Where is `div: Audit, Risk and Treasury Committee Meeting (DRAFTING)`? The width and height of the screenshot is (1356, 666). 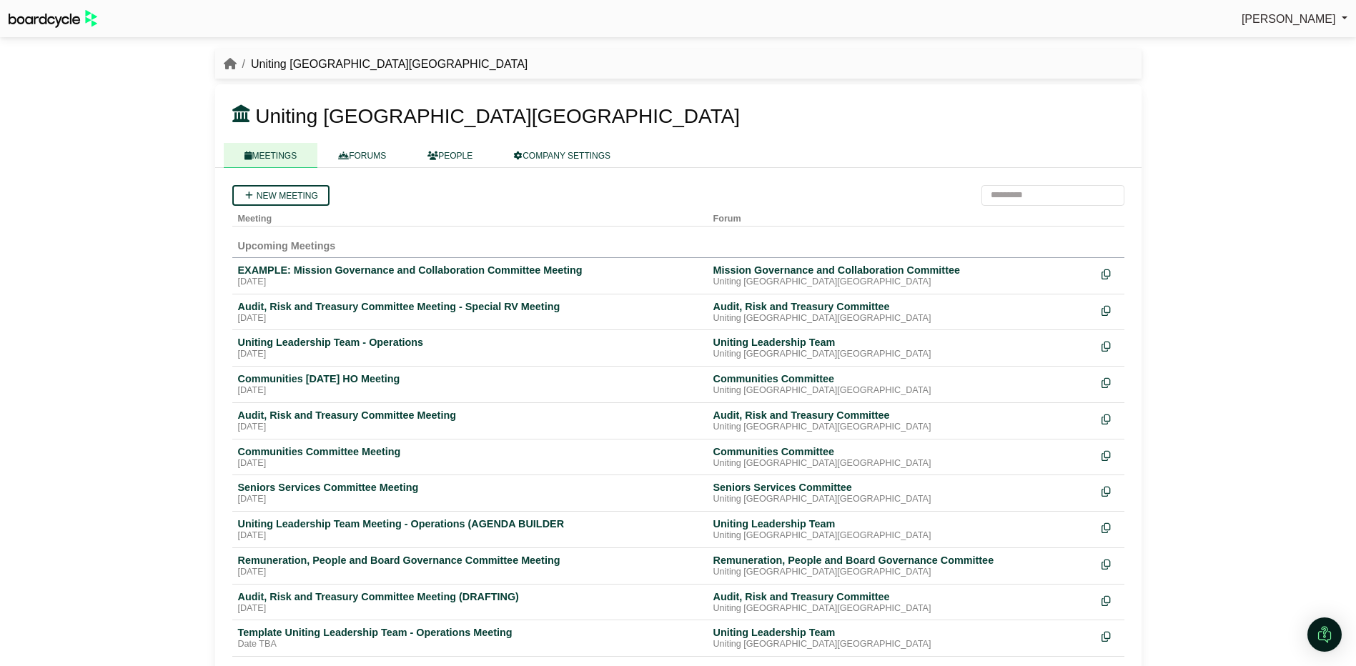 div: Audit, Risk and Treasury Committee Meeting (DRAFTING) is located at coordinates (470, 597).